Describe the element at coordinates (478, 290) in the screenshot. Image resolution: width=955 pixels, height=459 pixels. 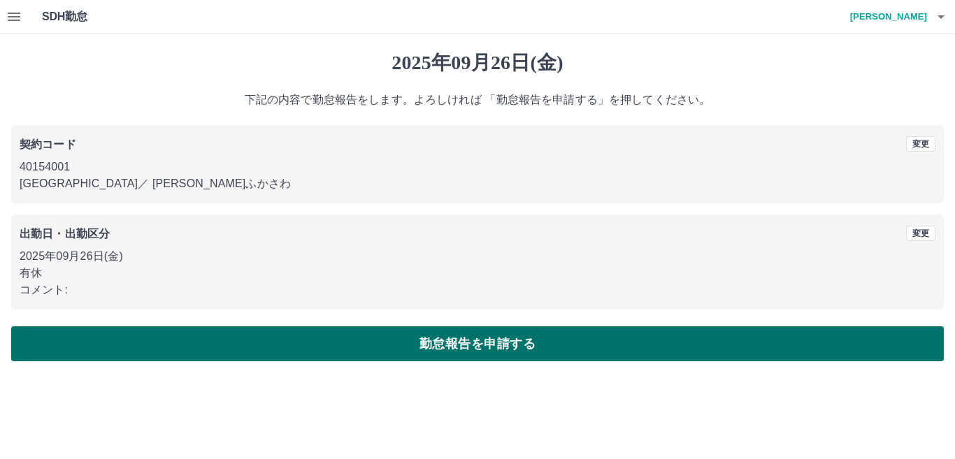
I see `p: コメント:` at that location.